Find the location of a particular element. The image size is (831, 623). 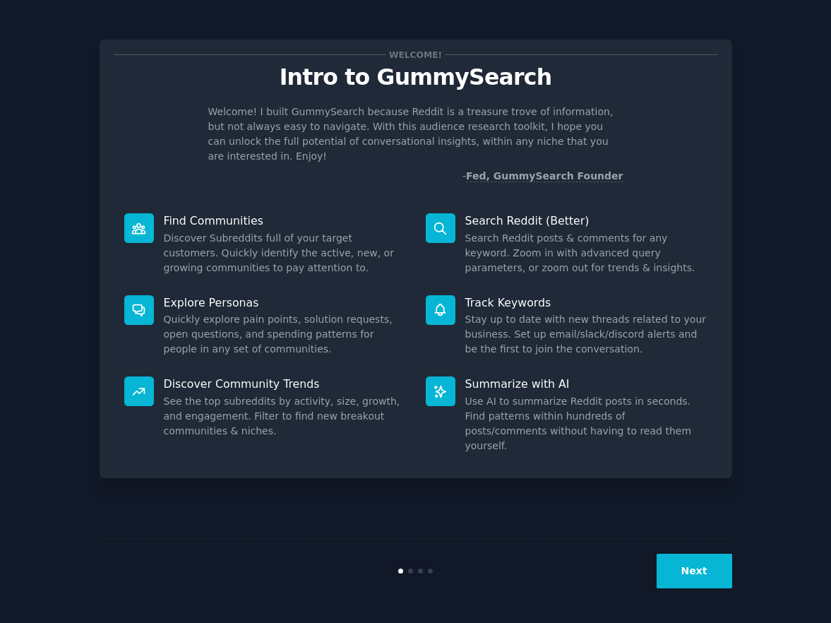

p: Search Reddit (Better) is located at coordinates (586, 220).